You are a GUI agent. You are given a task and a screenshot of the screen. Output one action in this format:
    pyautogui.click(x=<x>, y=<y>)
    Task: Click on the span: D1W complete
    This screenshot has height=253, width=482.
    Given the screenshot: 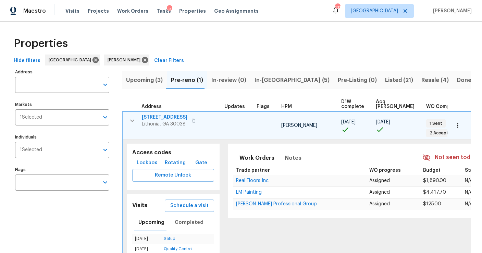 What is the action you would take?
    pyautogui.click(x=353, y=104)
    